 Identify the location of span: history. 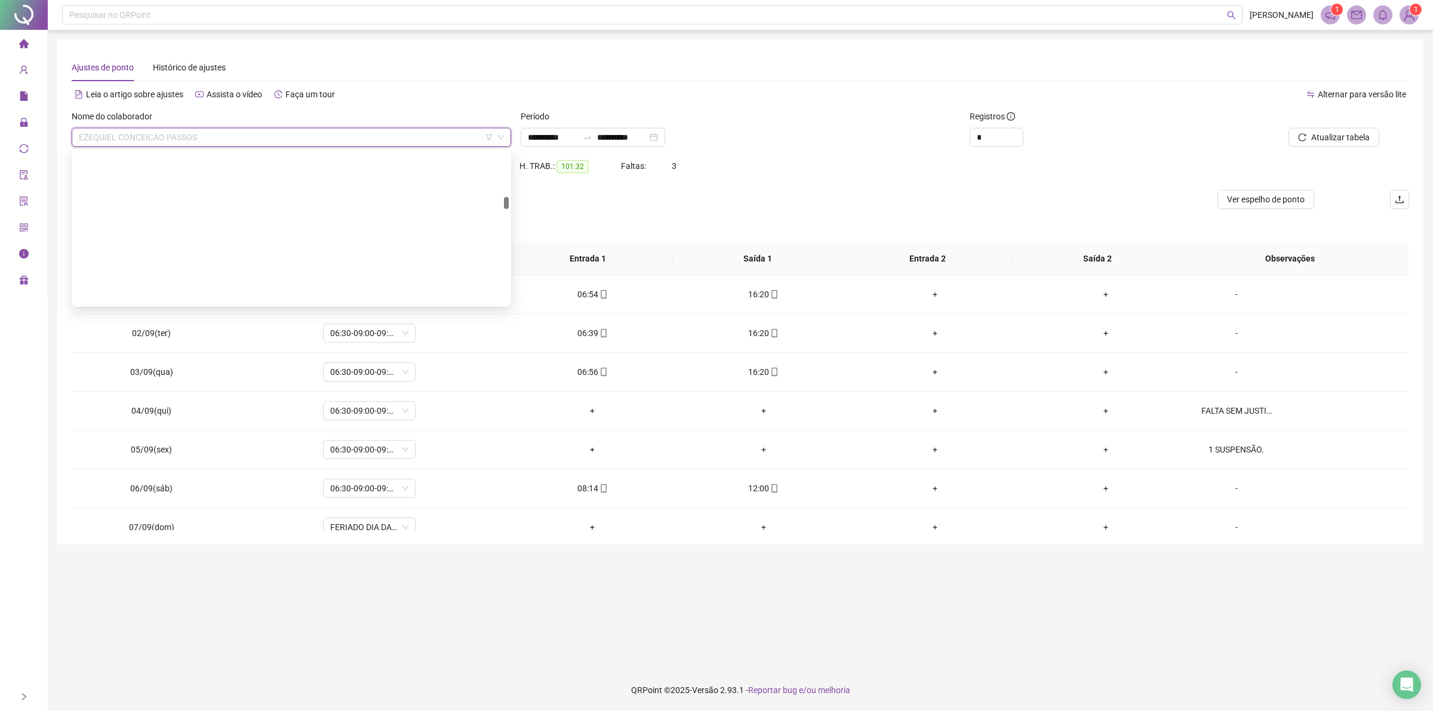
(278, 94).